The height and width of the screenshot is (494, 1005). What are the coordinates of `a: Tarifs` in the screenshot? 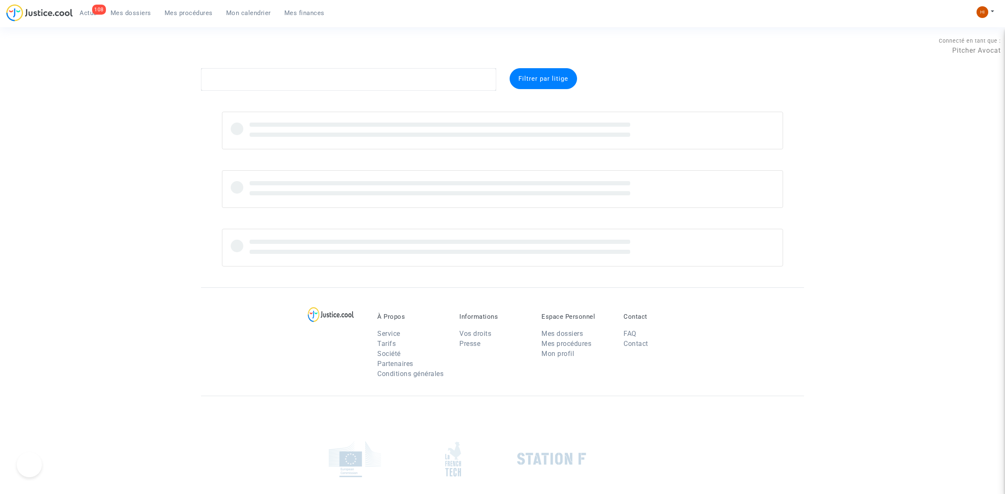 It's located at (386, 344).